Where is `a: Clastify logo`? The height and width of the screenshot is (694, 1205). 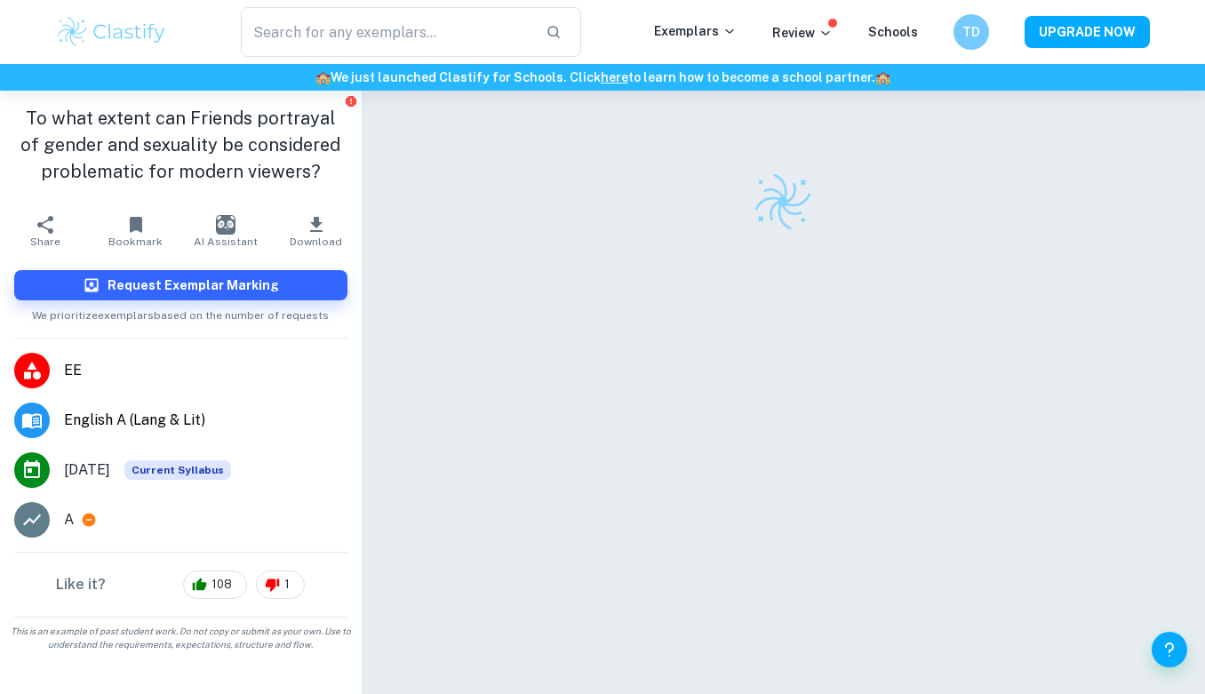
a: Clastify logo is located at coordinates (111, 32).